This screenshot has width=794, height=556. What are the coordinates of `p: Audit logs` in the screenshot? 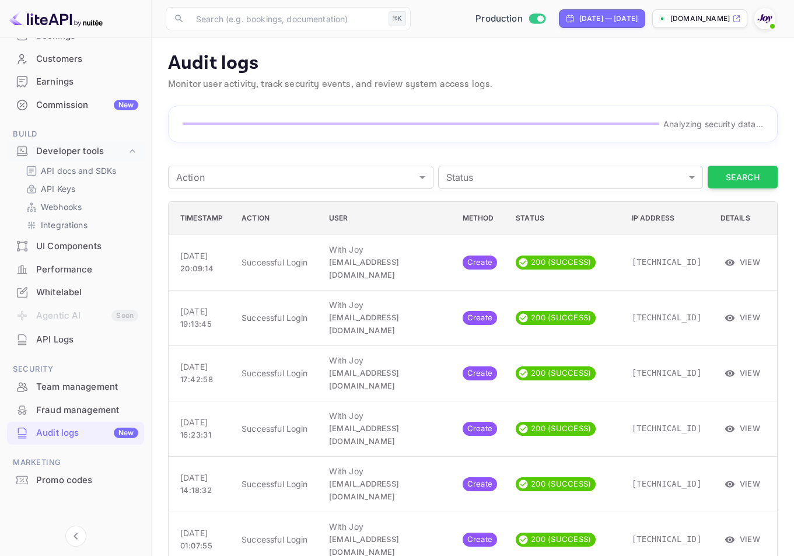 It's located at (472, 64).